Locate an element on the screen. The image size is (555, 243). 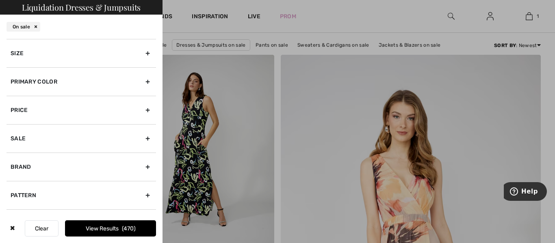
button: View Results470 is located at coordinates (111, 229).